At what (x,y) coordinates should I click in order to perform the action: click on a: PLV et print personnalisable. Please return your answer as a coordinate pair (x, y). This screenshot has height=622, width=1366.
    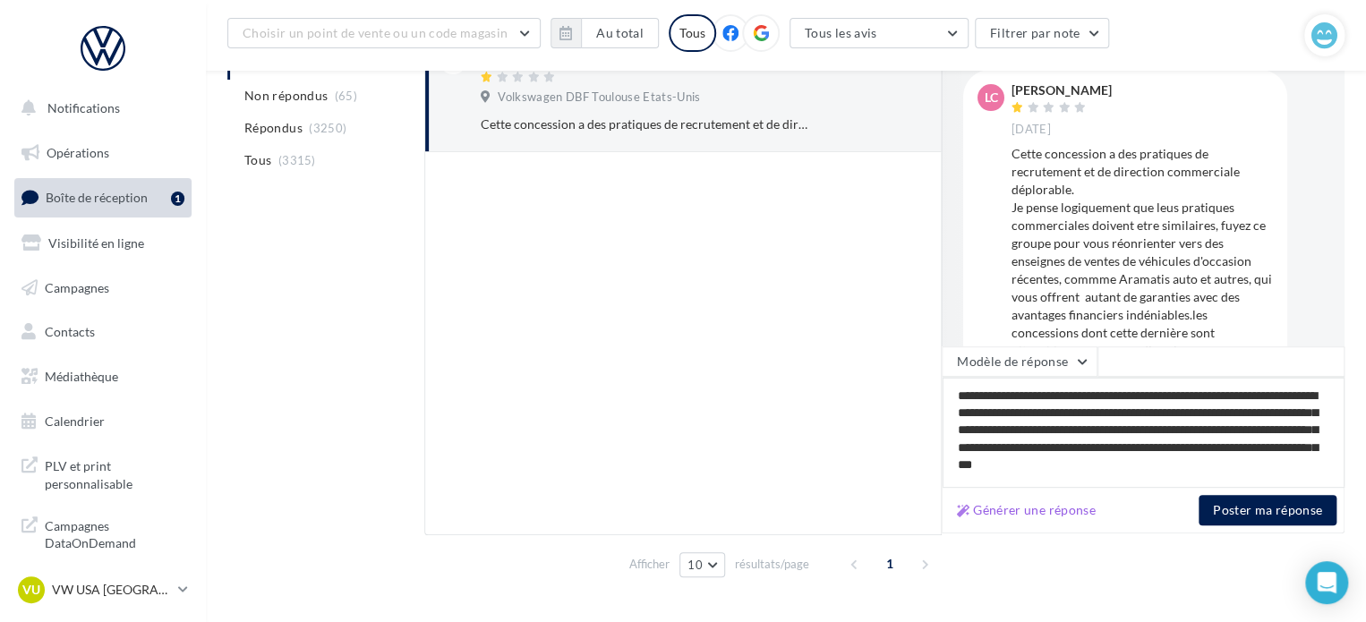
    Looking at the image, I should click on (103, 473).